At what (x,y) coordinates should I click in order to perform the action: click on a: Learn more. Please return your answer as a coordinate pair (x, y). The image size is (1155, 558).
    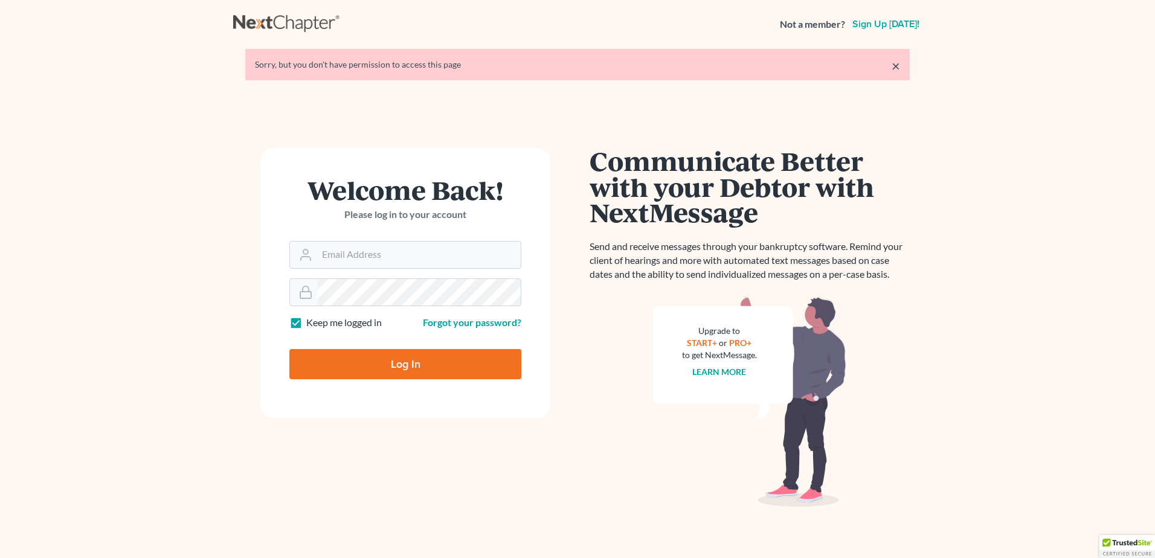
    Looking at the image, I should click on (719, 371).